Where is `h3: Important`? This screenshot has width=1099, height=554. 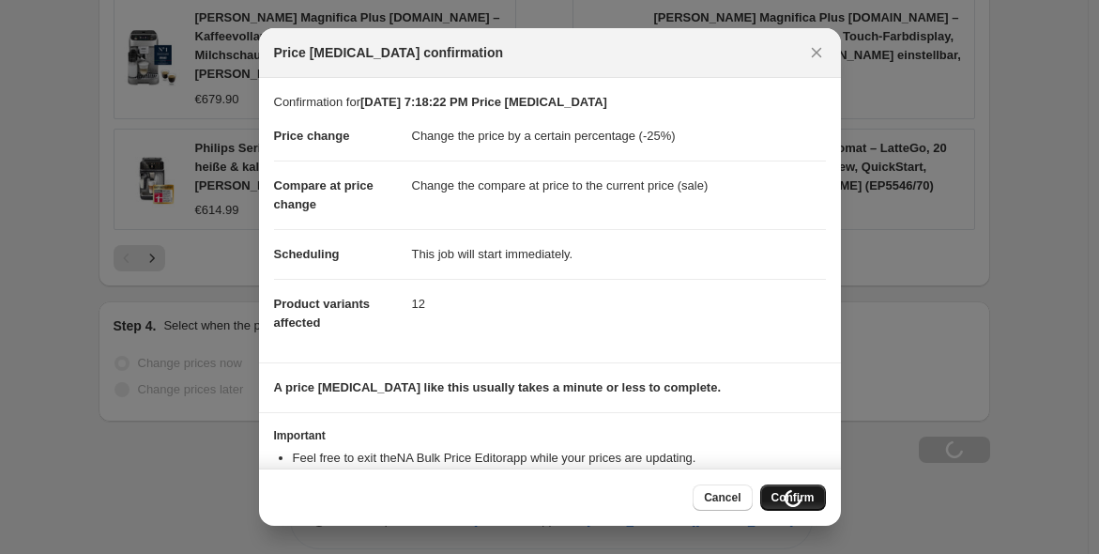 h3: Important is located at coordinates (550, 435).